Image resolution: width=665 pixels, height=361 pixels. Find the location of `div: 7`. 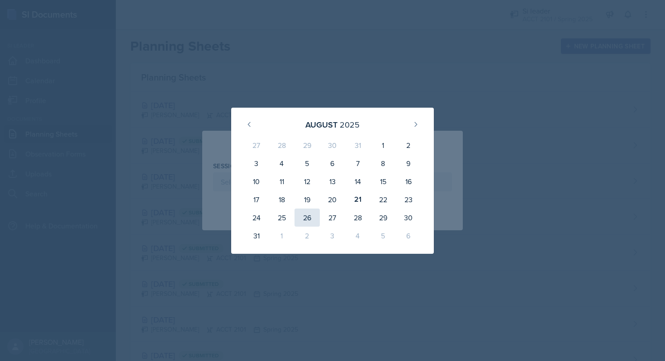

div: 7 is located at coordinates (358, 163).